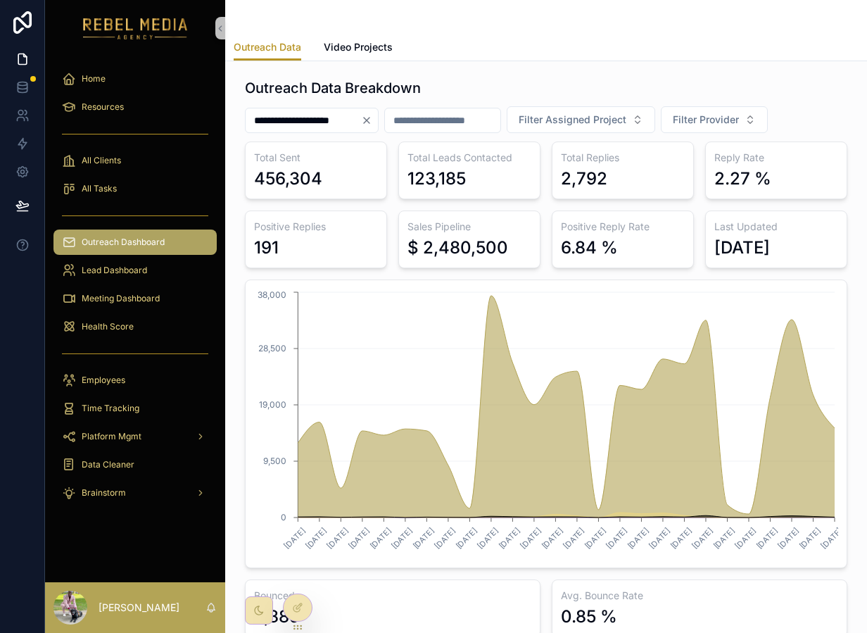  I want to click on tspan: 0, so click(284, 516).